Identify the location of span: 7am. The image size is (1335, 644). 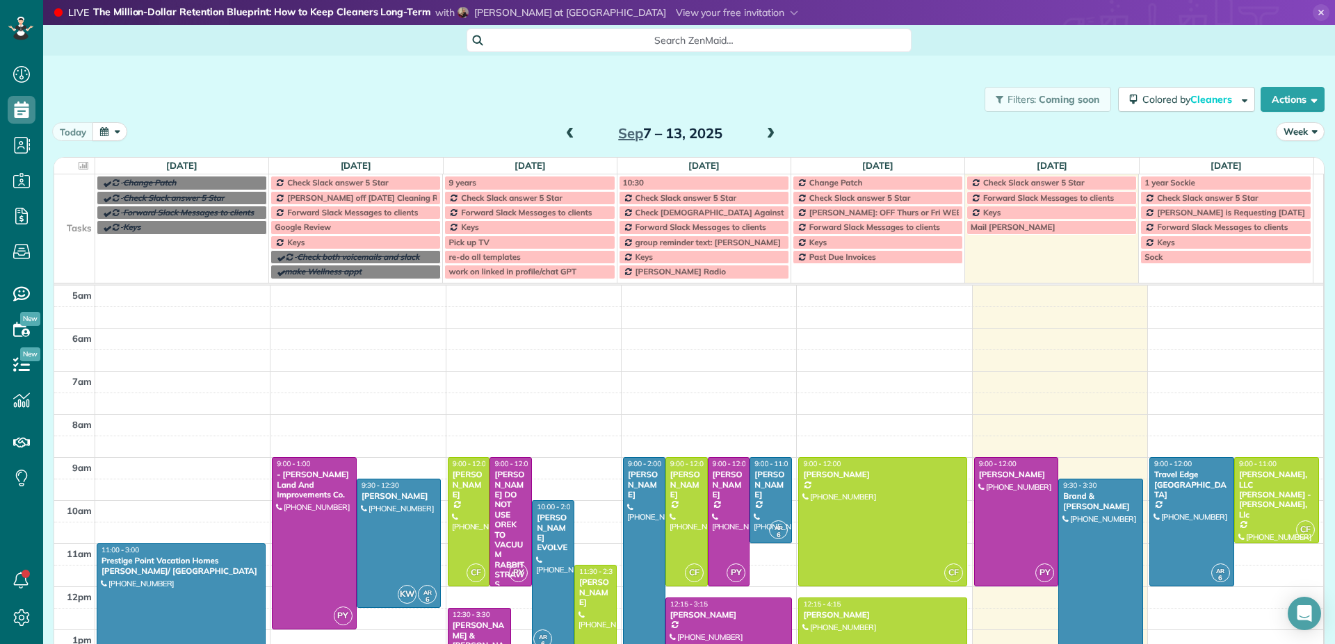
(82, 382).